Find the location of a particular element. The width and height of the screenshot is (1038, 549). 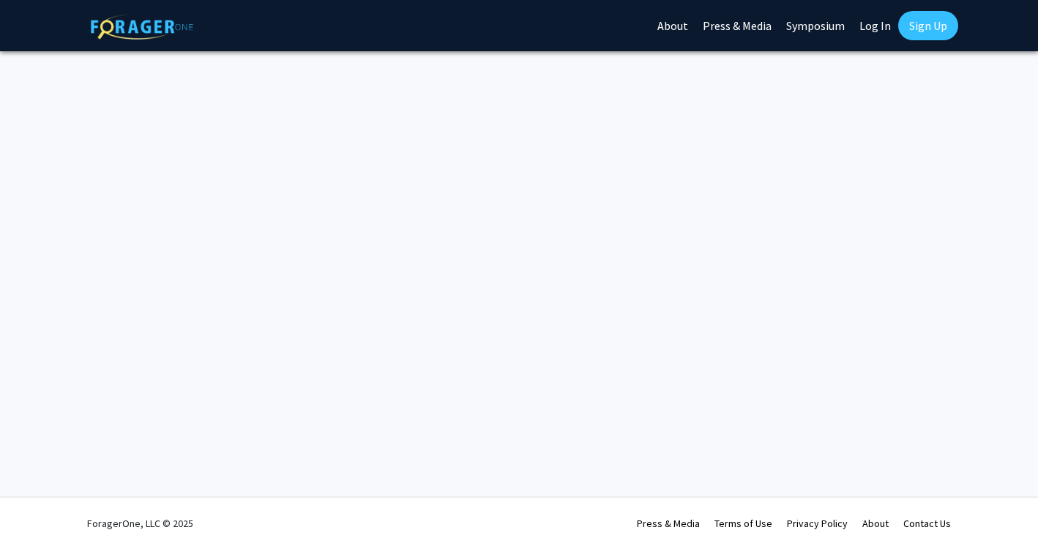

div: ForagerOne, LLC © 2025 is located at coordinates (140, 523).